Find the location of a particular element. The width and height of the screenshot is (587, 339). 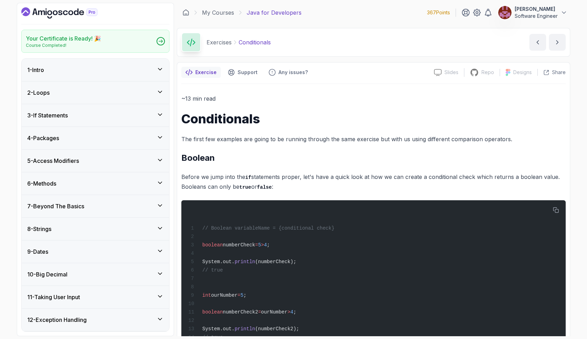

p: Exercises is located at coordinates (219, 42).